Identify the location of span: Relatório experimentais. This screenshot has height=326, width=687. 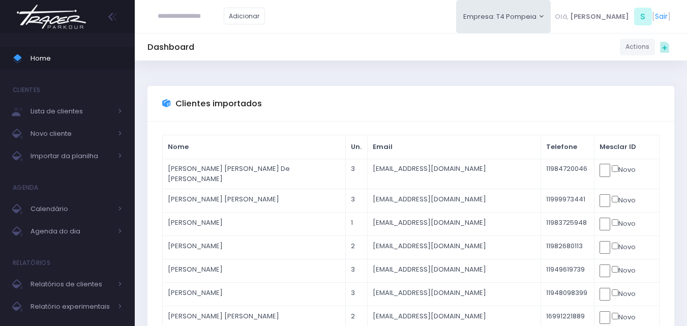
(71, 307).